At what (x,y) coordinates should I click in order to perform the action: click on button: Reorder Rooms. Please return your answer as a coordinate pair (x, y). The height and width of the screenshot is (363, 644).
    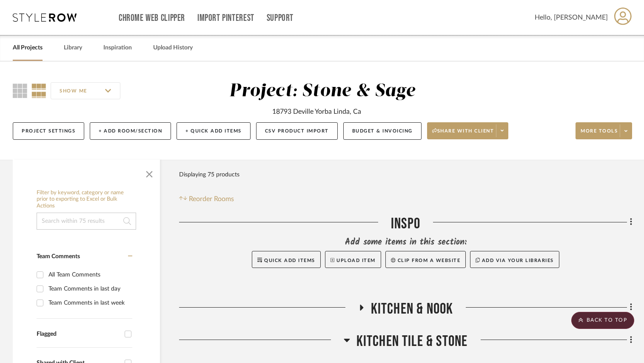
    Looking at the image, I should click on (206, 199).